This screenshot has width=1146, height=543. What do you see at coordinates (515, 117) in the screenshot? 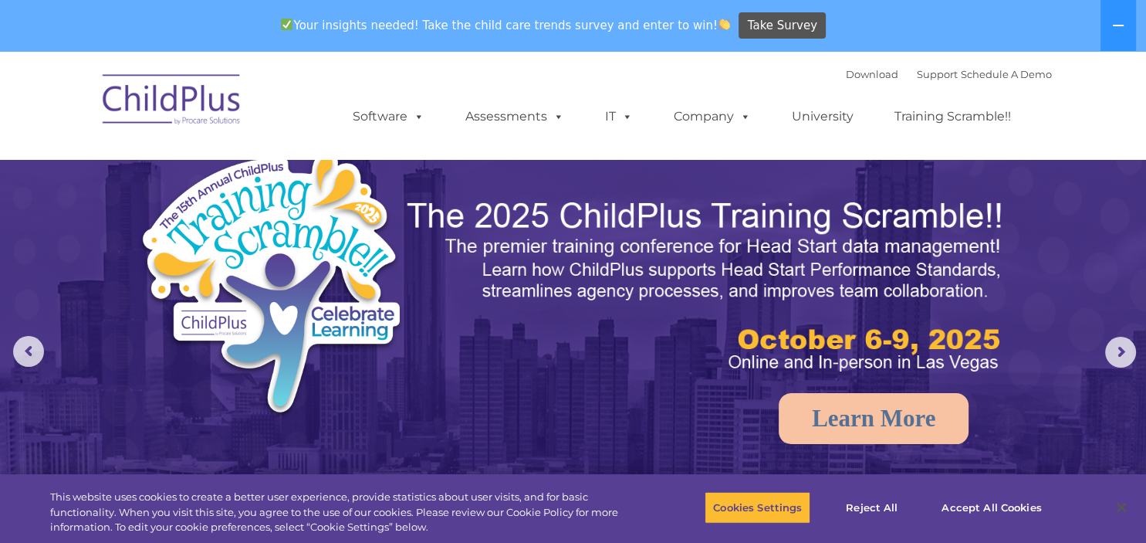
I see `a: Assessments` at bounding box center [515, 117].